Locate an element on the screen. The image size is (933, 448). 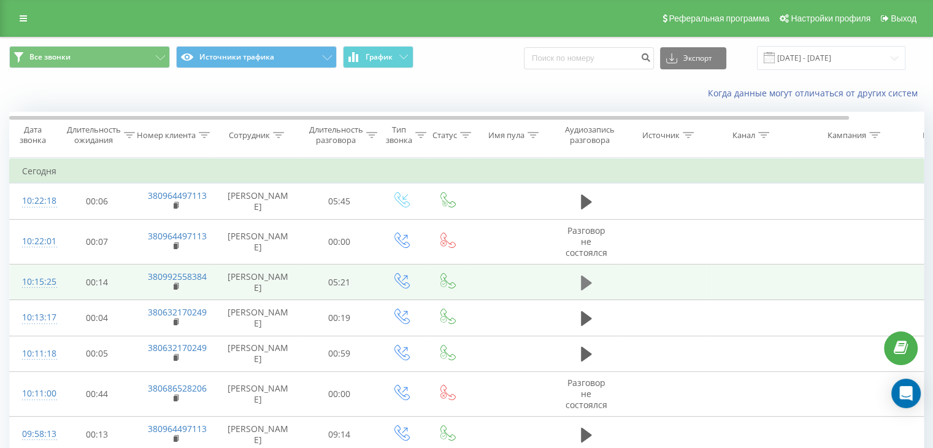
div: 10:11:18 is located at coordinates (34, 353).